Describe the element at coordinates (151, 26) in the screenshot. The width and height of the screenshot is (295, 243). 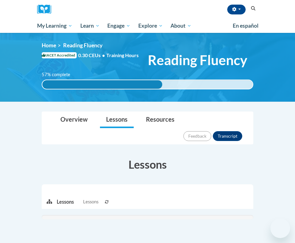
I see `a: Explore` at that location.